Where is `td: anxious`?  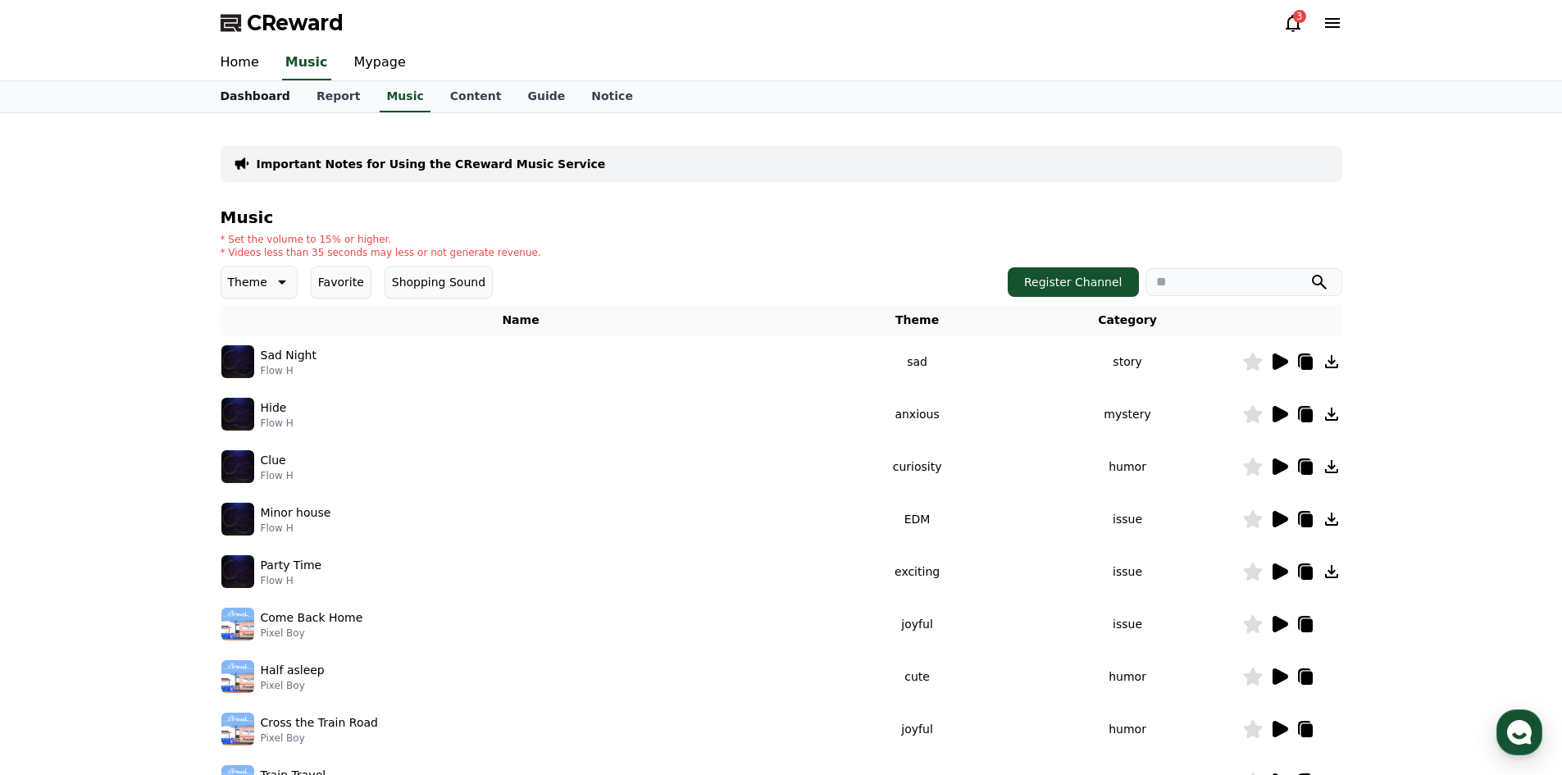
td: anxious is located at coordinates (918, 414).